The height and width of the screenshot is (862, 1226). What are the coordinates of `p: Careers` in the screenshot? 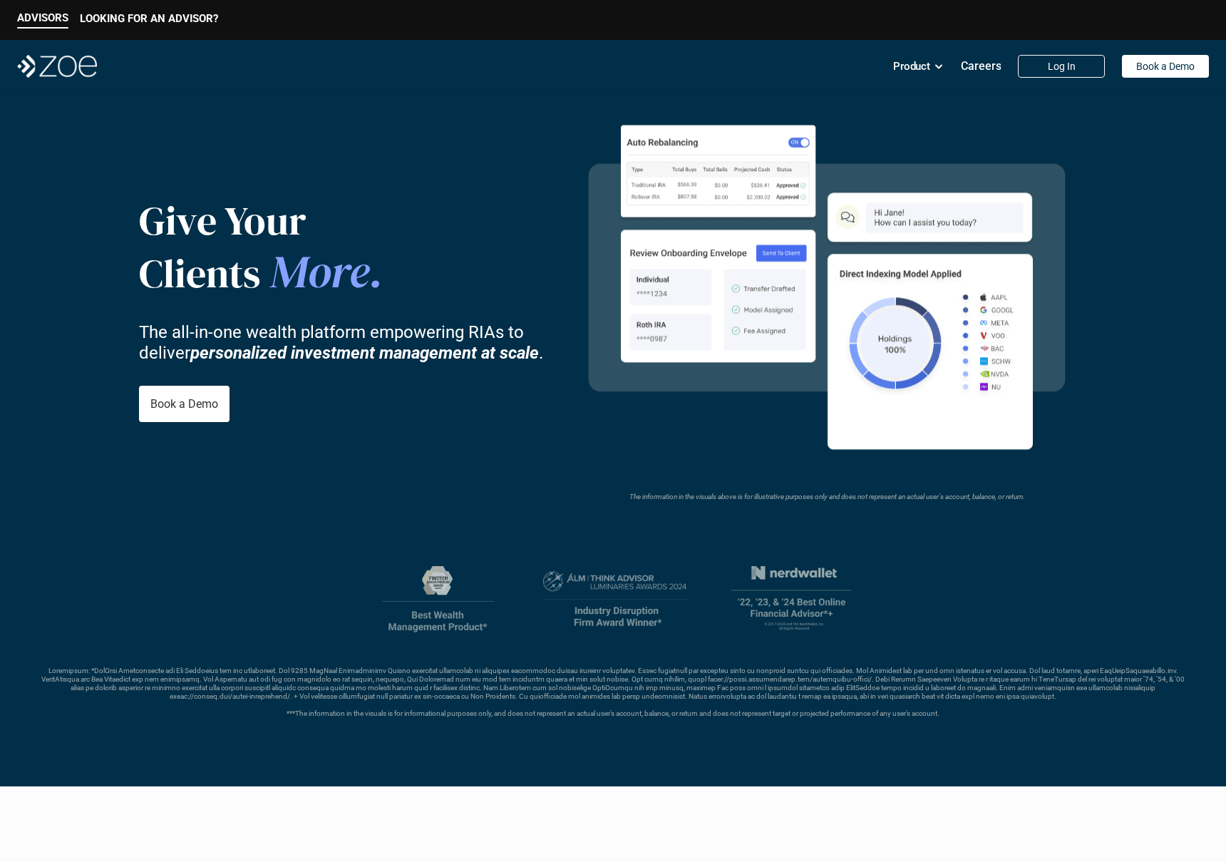 It's located at (981, 66).